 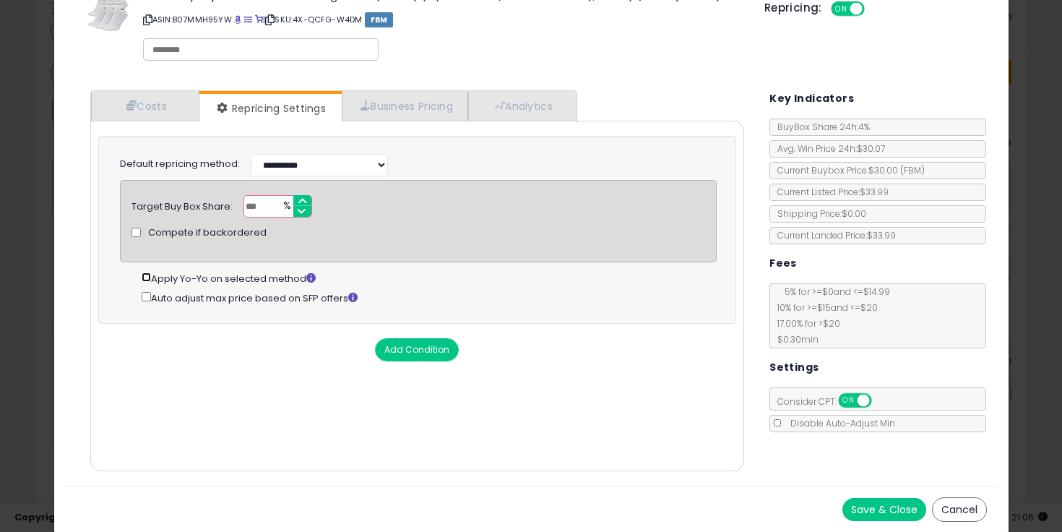 What do you see at coordinates (207, 233) in the screenshot?
I see `span: Compete if backordered` at bounding box center [207, 233].